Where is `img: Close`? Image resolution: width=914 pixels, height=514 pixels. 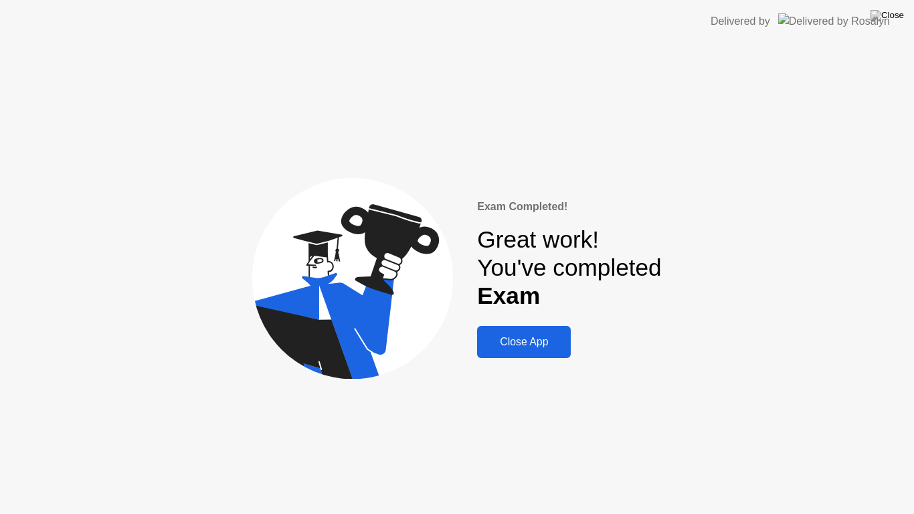 img: Close is located at coordinates (888, 15).